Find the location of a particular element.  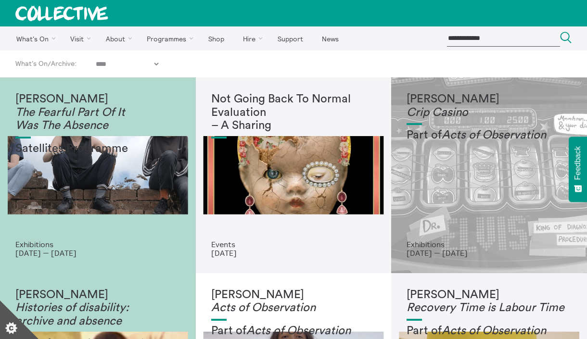

p: Events is located at coordinates (293, 244).